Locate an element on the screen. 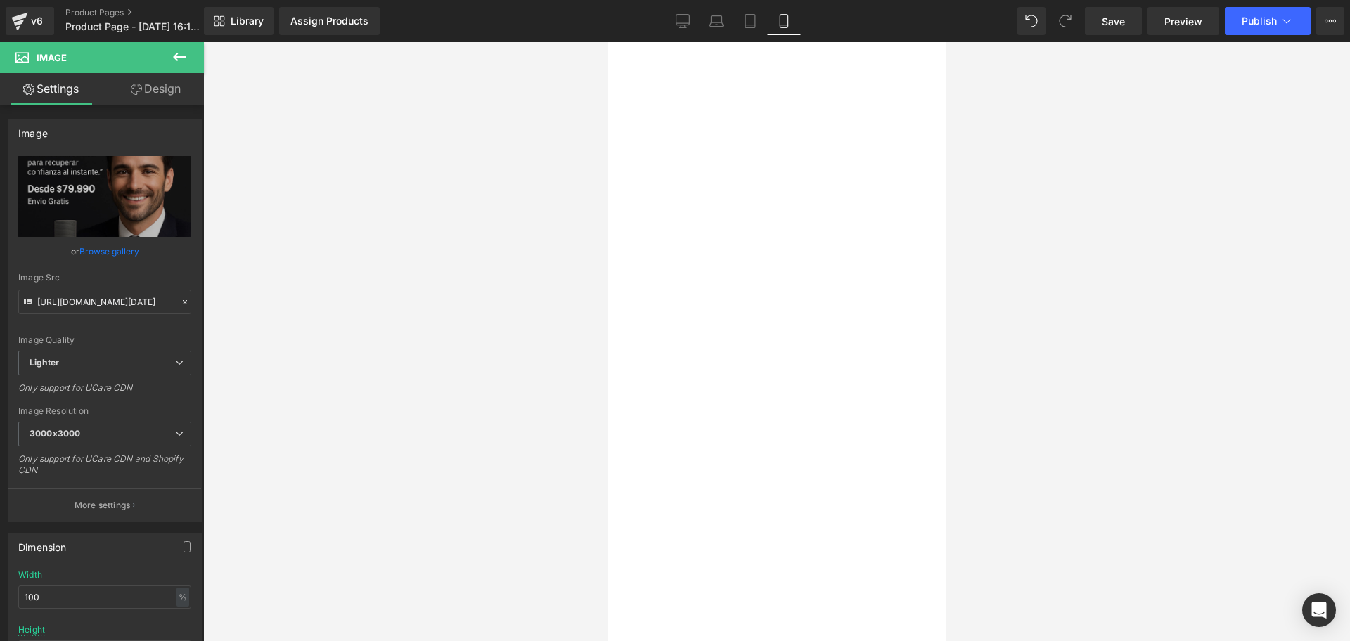  p: More settings is located at coordinates (103, 506).